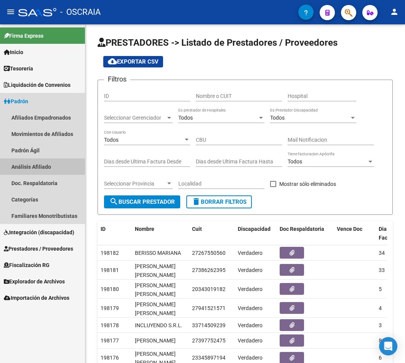 The image size is (405, 363). What do you see at coordinates (117, 79) in the screenshot?
I see `h3: Filtros` at bounding box center [117, 79].